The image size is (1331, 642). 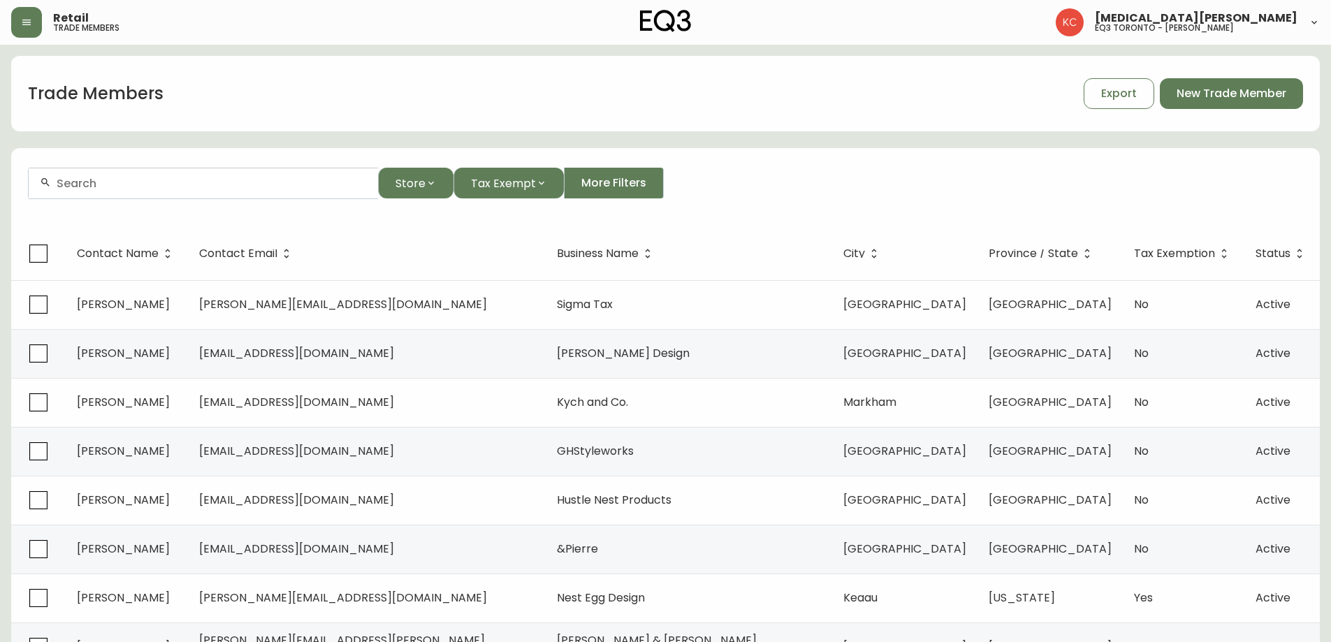 I want to click on button: New Trade Member, so click(x=1231, y=94).